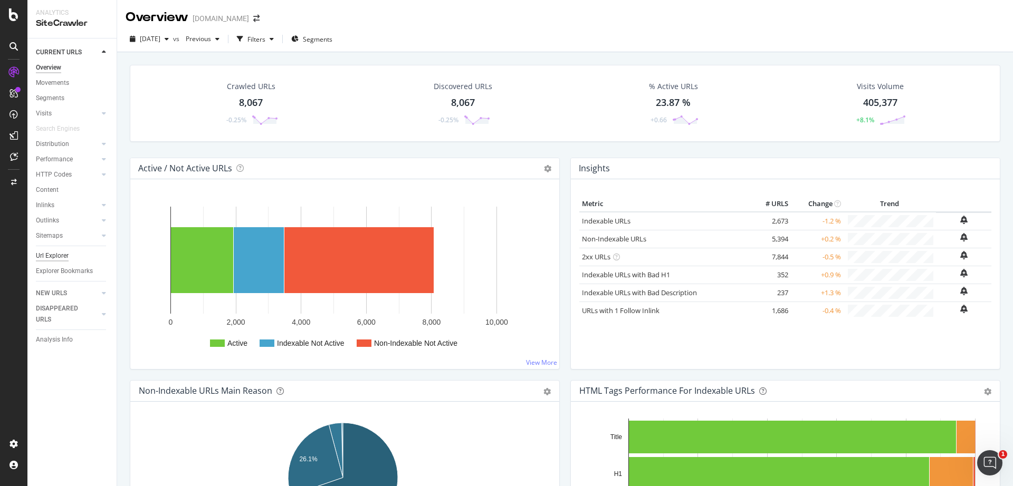  I want to click on div: Inlinks, so click(45, 205).